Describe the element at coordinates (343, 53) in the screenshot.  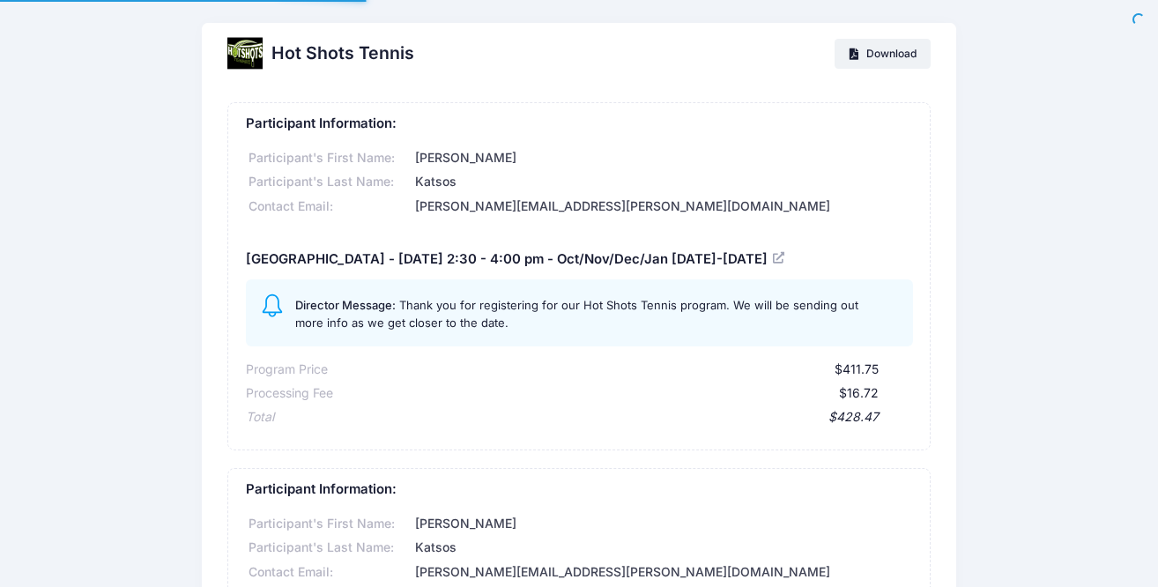
I see `h2: Hot Shots Tennis` at that location.